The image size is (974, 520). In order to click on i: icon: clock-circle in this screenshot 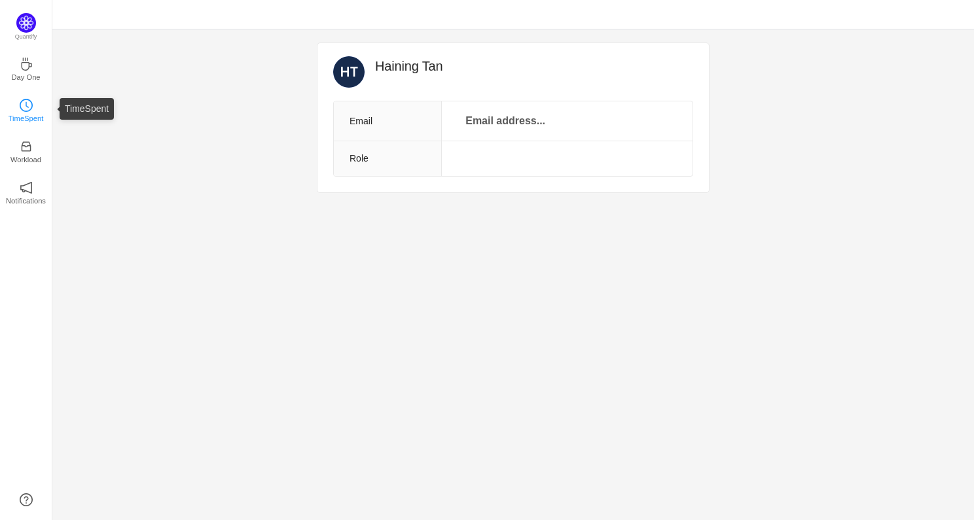, I will do `click(26, 105)`.